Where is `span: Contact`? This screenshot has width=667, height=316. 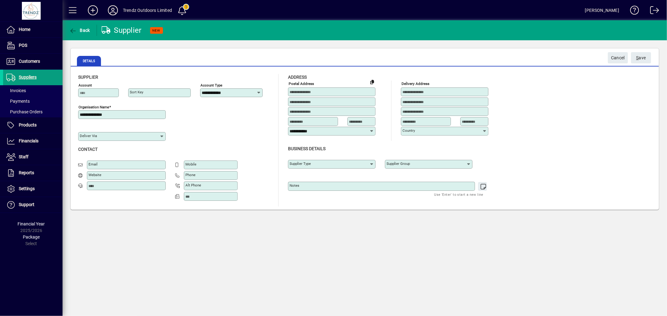
span: Contact is located at coordinates (88, 149).